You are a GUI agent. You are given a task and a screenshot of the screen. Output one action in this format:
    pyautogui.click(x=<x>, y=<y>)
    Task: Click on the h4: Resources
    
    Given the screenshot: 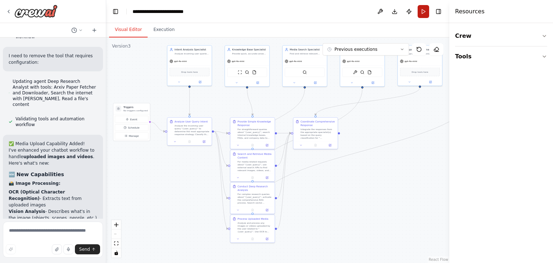 What is the action you would take?
    pyautogui.click(x=470, y=12)
    